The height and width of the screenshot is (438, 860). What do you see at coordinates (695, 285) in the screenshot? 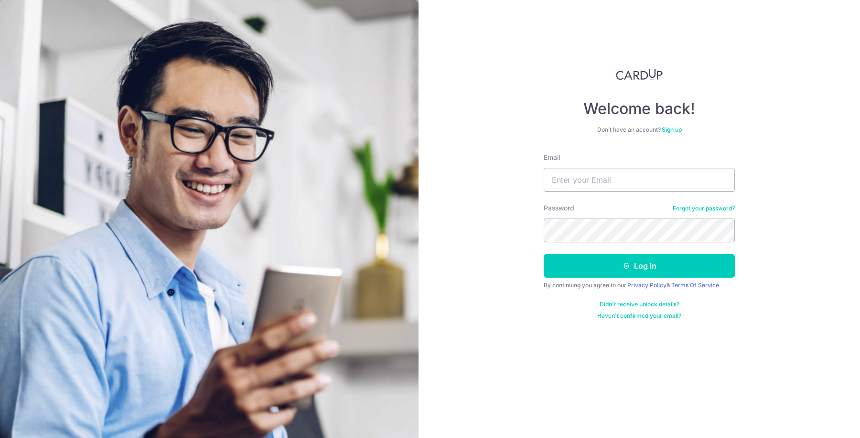
I see `a: Terms Of Service` at bounding box center [695, 285].